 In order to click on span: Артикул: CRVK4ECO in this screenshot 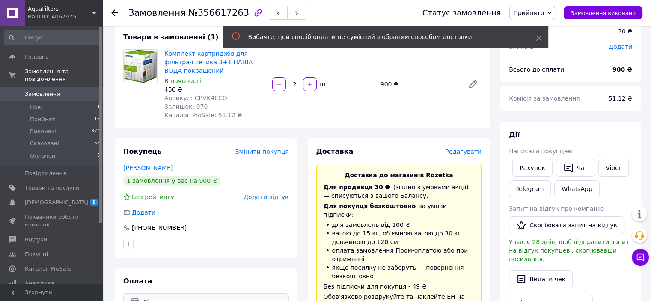, I will do `click(196, 98)`.